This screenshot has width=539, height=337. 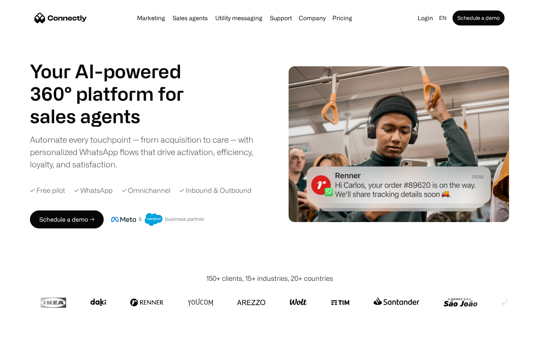 I want to click on img: Meta and Salesforce business partner badge., so click(x=158, y=219).